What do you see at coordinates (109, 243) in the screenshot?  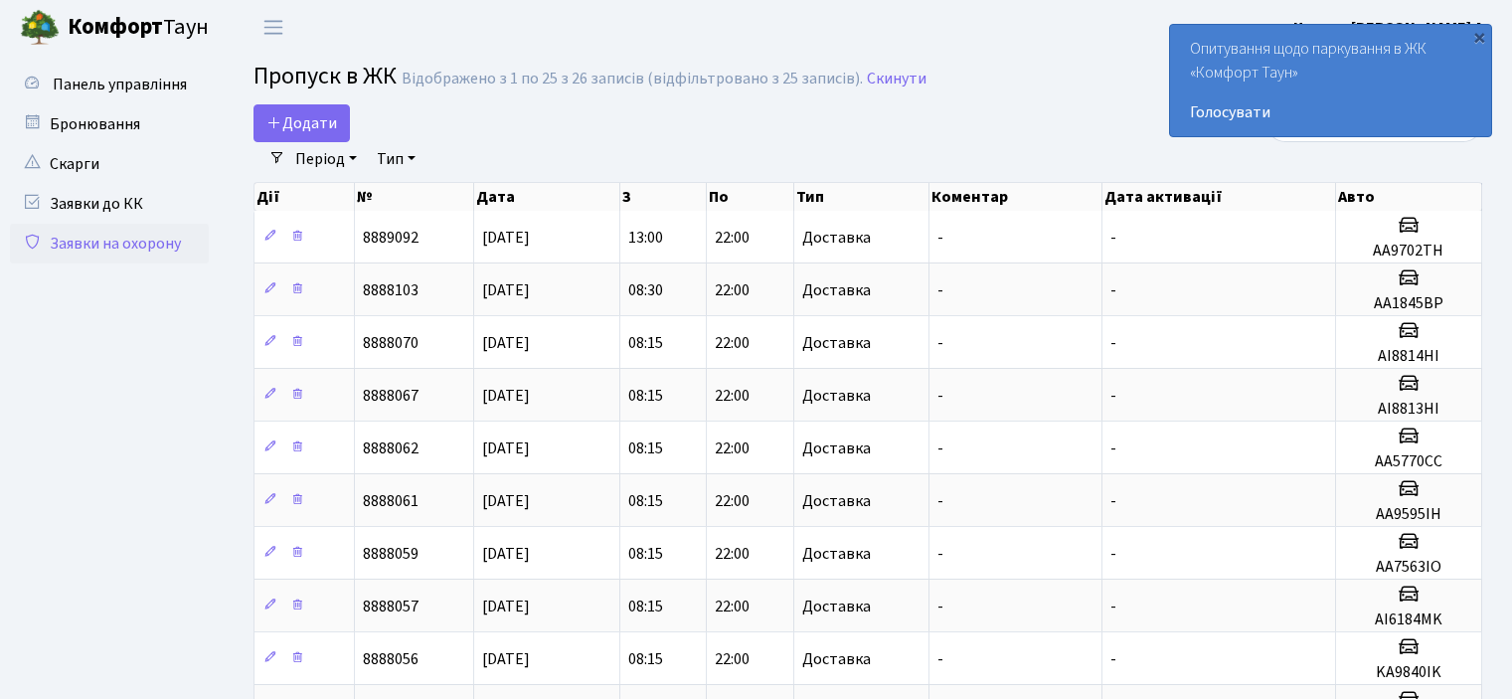 I see `a: Заявки на охорону` at bounding box center [109, 243].